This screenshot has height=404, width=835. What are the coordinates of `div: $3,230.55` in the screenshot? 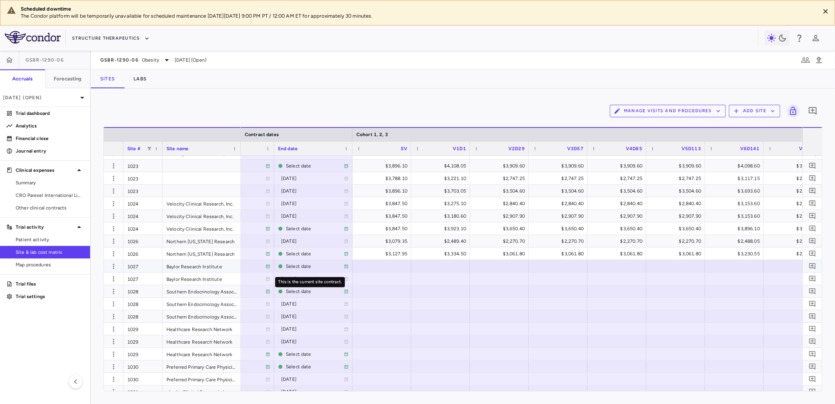 It's located at (736, 253).